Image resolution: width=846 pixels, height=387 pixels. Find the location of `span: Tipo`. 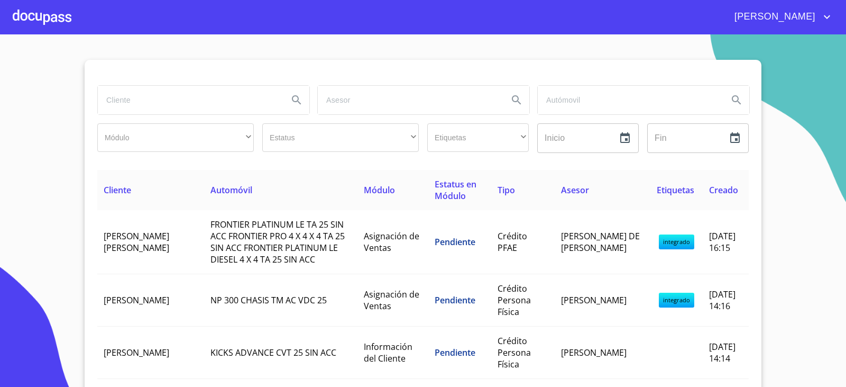

span: Tipo is located at coordinates (506, 190).